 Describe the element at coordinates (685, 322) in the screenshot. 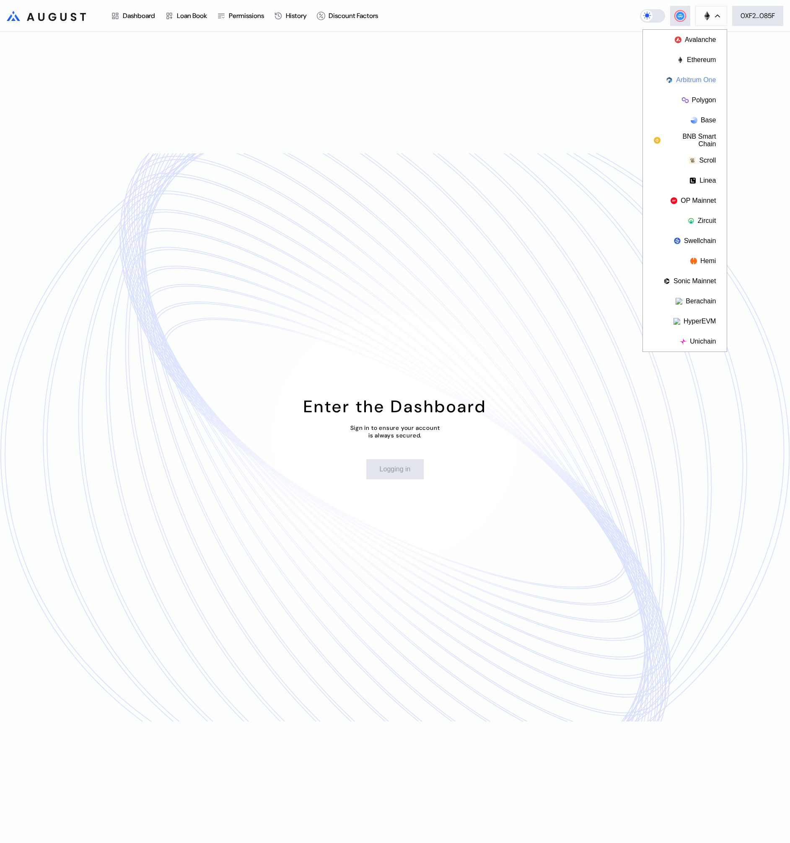

I see `button: HyperEVM` at that location.